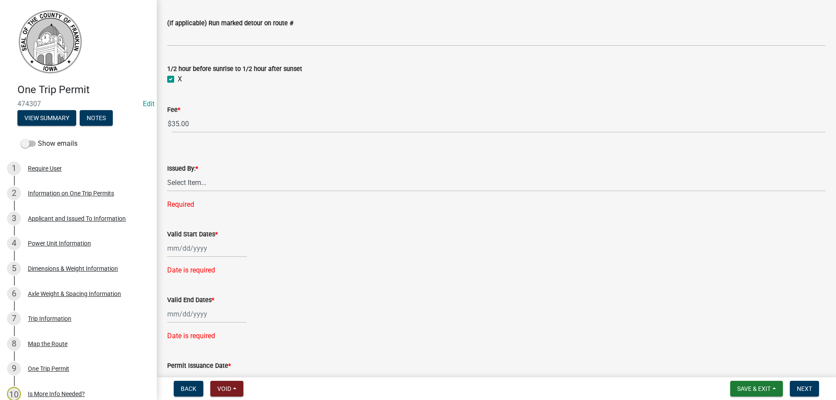 The height and width of the screenshot is (400, 836). Describe the element at coordinates (14, 344) in the screenshot. I see `div: 8` at that location.